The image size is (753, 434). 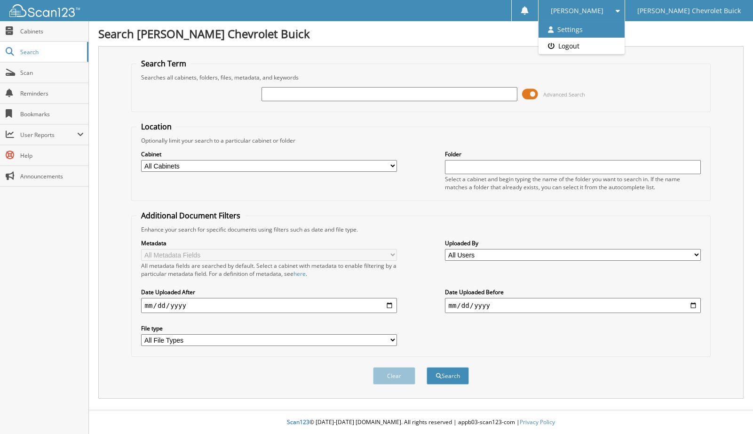 What do you see at coordinates (52, 155) in the screenshot?
I see `span: Help` at bounding box center [52, 155].